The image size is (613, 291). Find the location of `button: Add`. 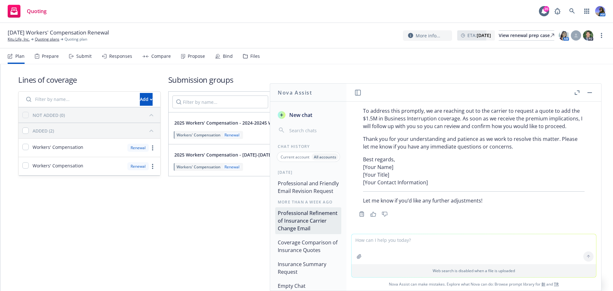

button: Add is located at coordinates (146, 99).